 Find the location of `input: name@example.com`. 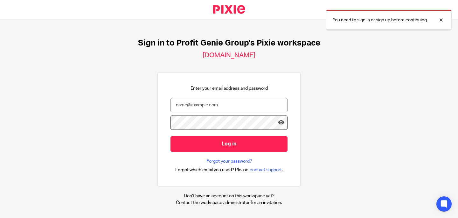

input: name@example.com is located at coordinates (229, 105).